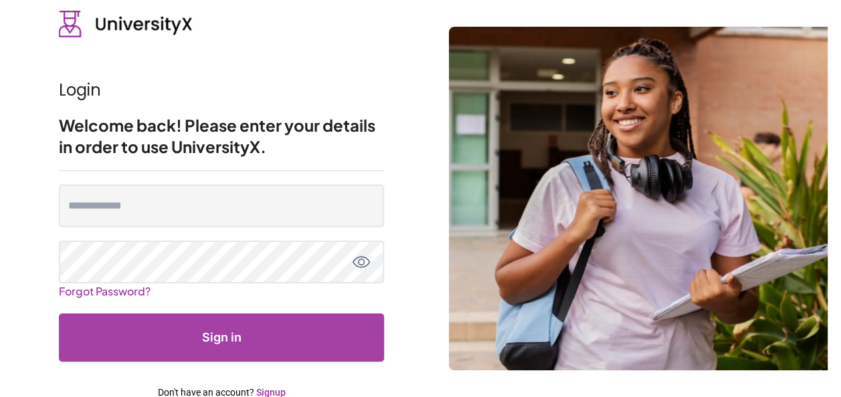  Describe the element at coordinates (638, 199) in the screenshot. I see `img: login background` at that location.